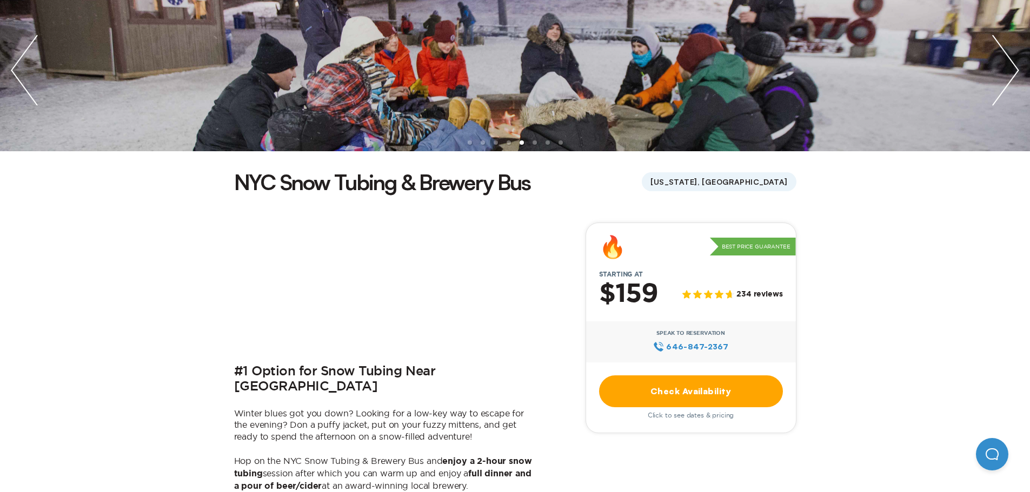 The width and height of the screenshot is (1030, 492). What do you see at coordinates (470, 143) in the screenshot?
I see `li: slide item 1` at bounding box center [470, 143].